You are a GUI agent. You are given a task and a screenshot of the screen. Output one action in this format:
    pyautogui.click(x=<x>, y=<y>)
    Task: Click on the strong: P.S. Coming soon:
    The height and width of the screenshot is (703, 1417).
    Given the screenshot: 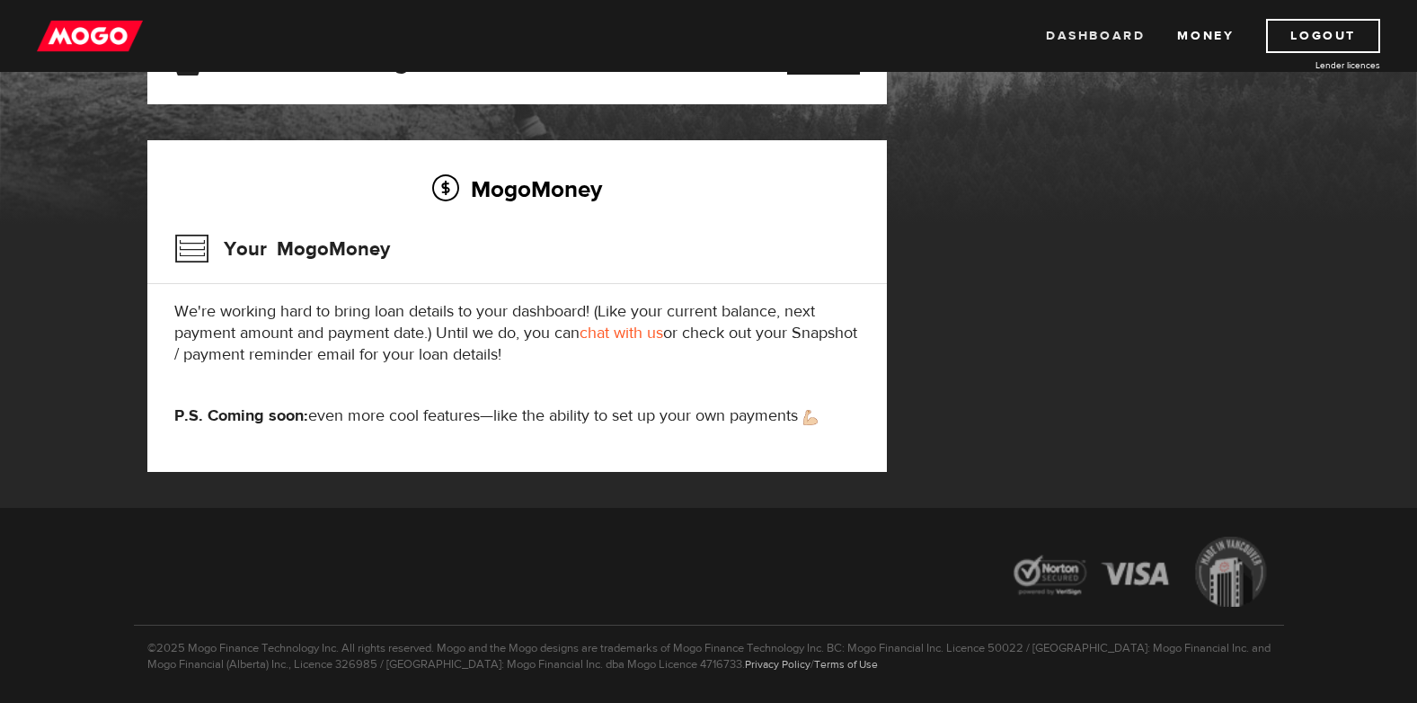 What is the action you would take?
    pyautogui.click(x=241, y=415)
    